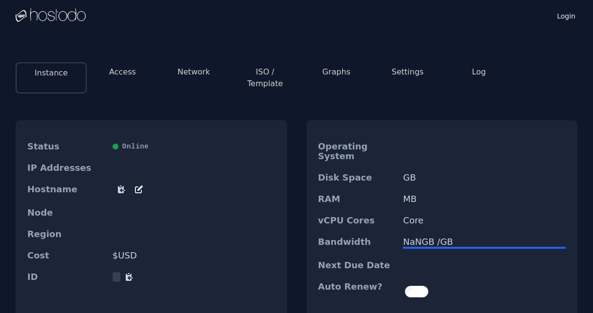 This screenshot has width=593, height=313. I want to click on dt: Status, so click(66, 147).